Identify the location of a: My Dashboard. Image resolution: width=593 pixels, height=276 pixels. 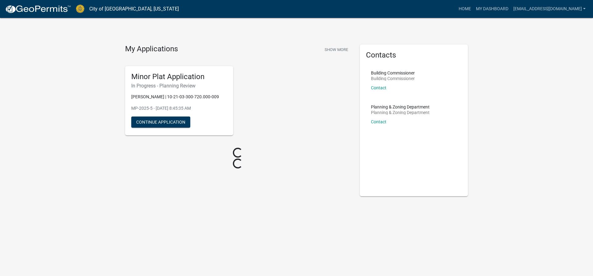
(492, 9).